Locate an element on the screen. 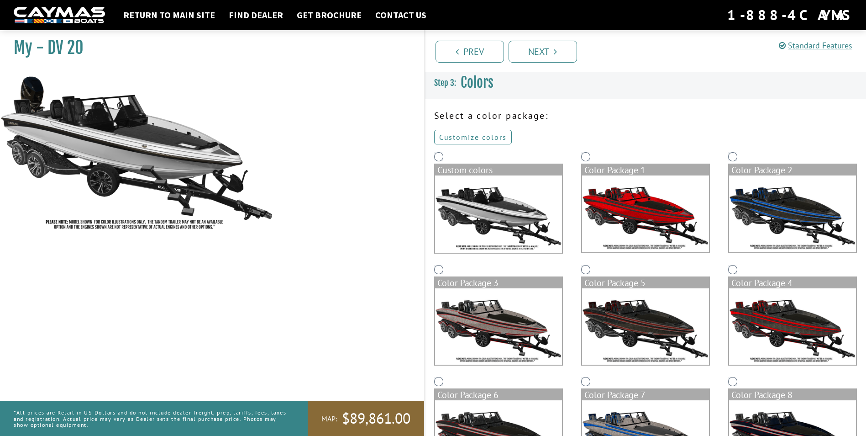  div: Color Package 1 is located at coordinates (646, 170).